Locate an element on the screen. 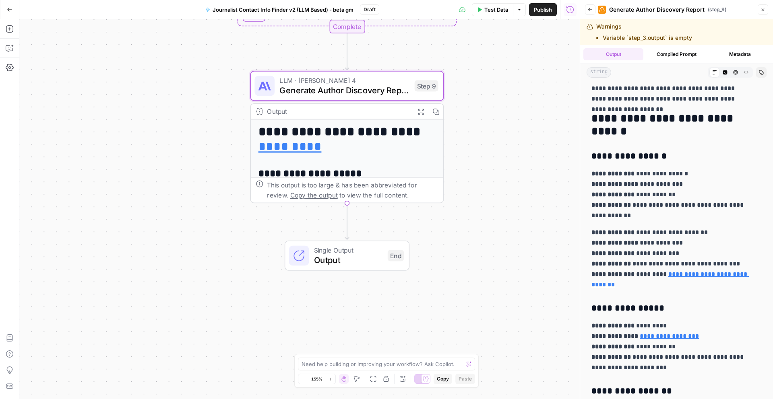  li: Variable `step_3.output` is empty is located at coordinates (647, 38).